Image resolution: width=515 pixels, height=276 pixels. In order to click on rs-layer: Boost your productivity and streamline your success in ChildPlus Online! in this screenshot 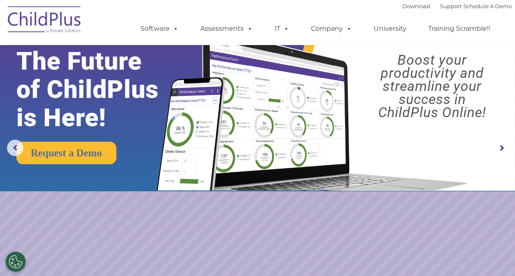, I will do `click(432, 86)`.